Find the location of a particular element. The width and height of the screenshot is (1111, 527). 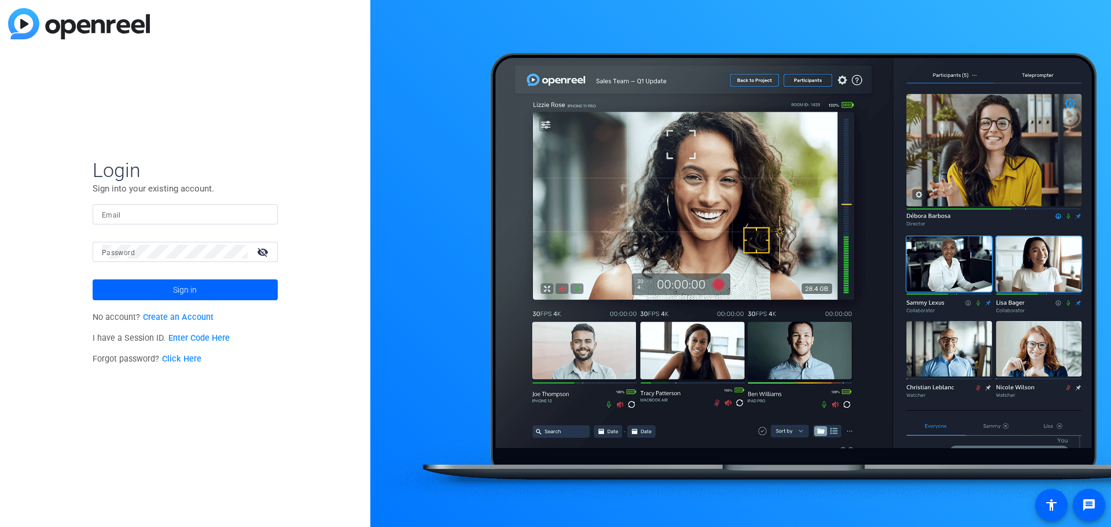

img: blue-gradient.svg is located at coordinates (79, 24).